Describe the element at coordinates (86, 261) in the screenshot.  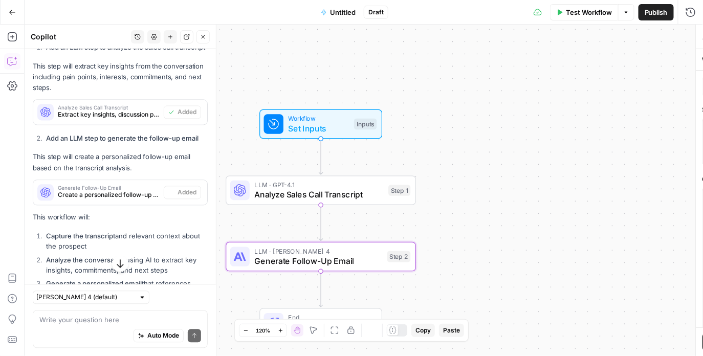
I see `strong: Analyze the conversation` at that location.